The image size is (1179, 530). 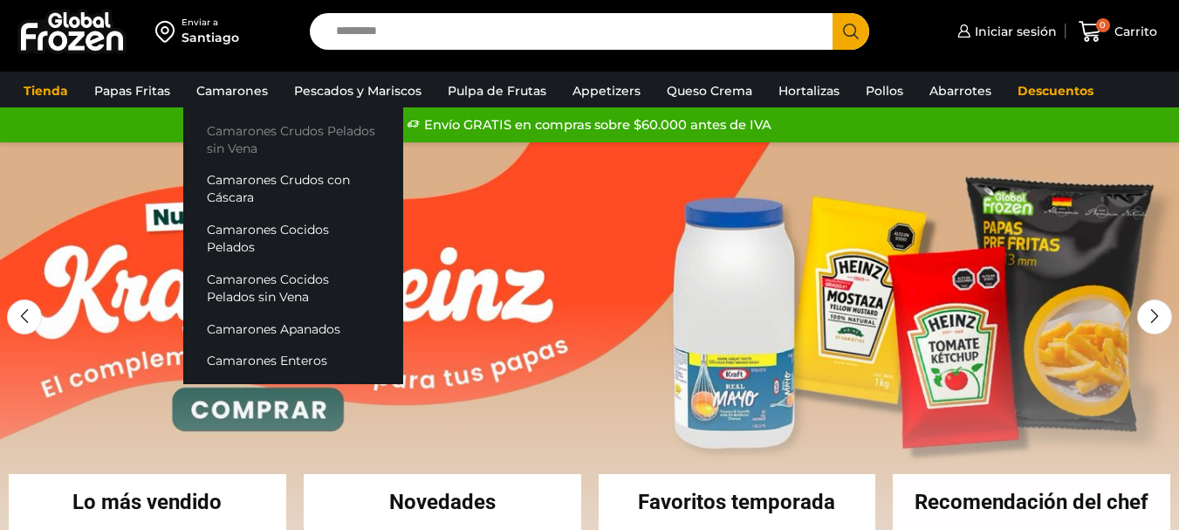 What do you see at coordinates (1133, 31) in the screenshot?
I see `span: Carrito` at bounding box center [1133, 31].